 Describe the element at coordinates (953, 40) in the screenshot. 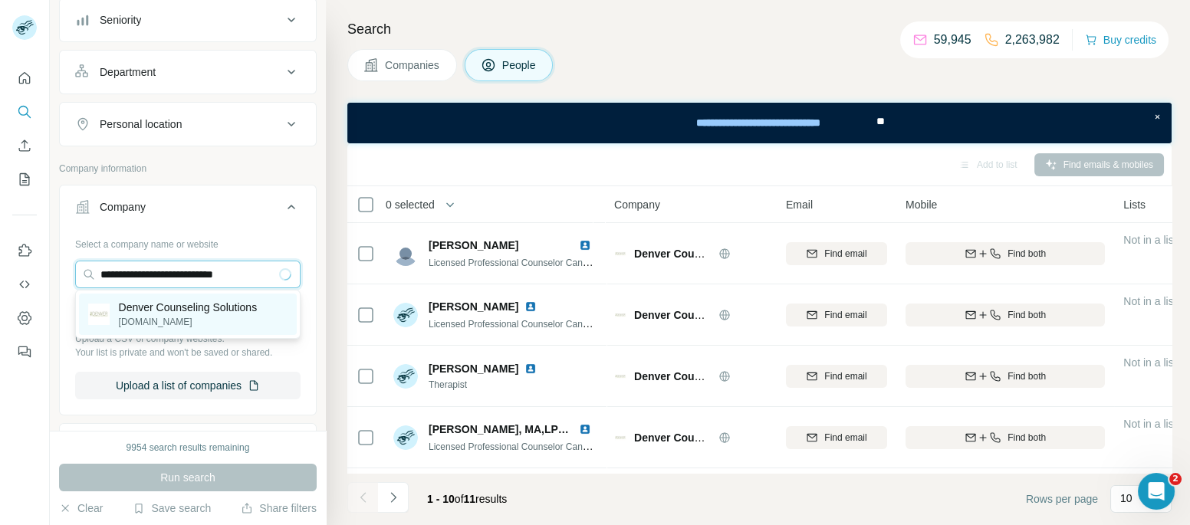

I see `p: 59,945` at that location.